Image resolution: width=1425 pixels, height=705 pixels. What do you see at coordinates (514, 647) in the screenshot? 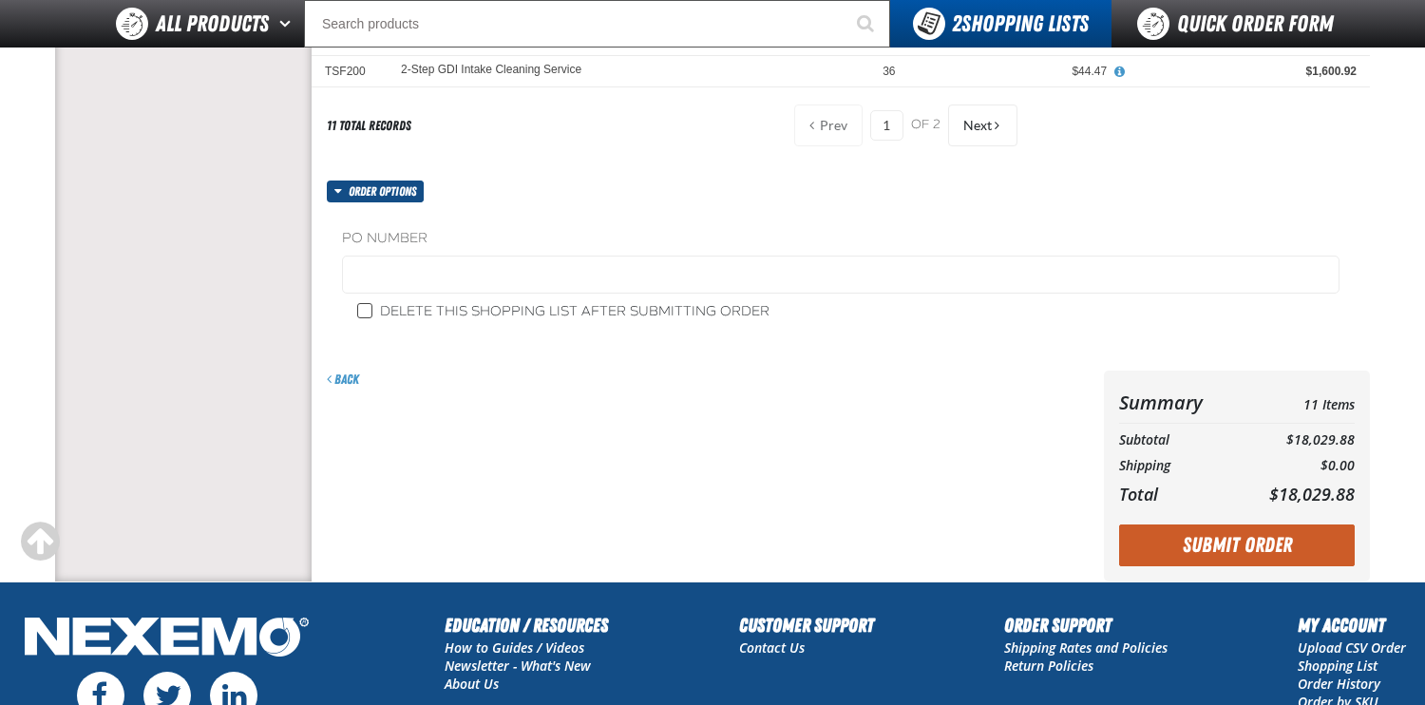
I see `a: How to Guides / Videos` at bounding box center [514, 647].